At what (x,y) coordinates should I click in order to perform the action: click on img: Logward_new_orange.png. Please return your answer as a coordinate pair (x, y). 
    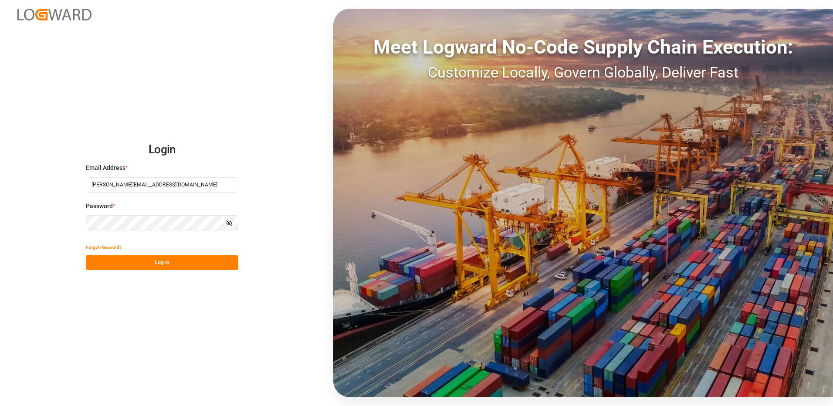
    Looking at the image, I should click on (54, 14).